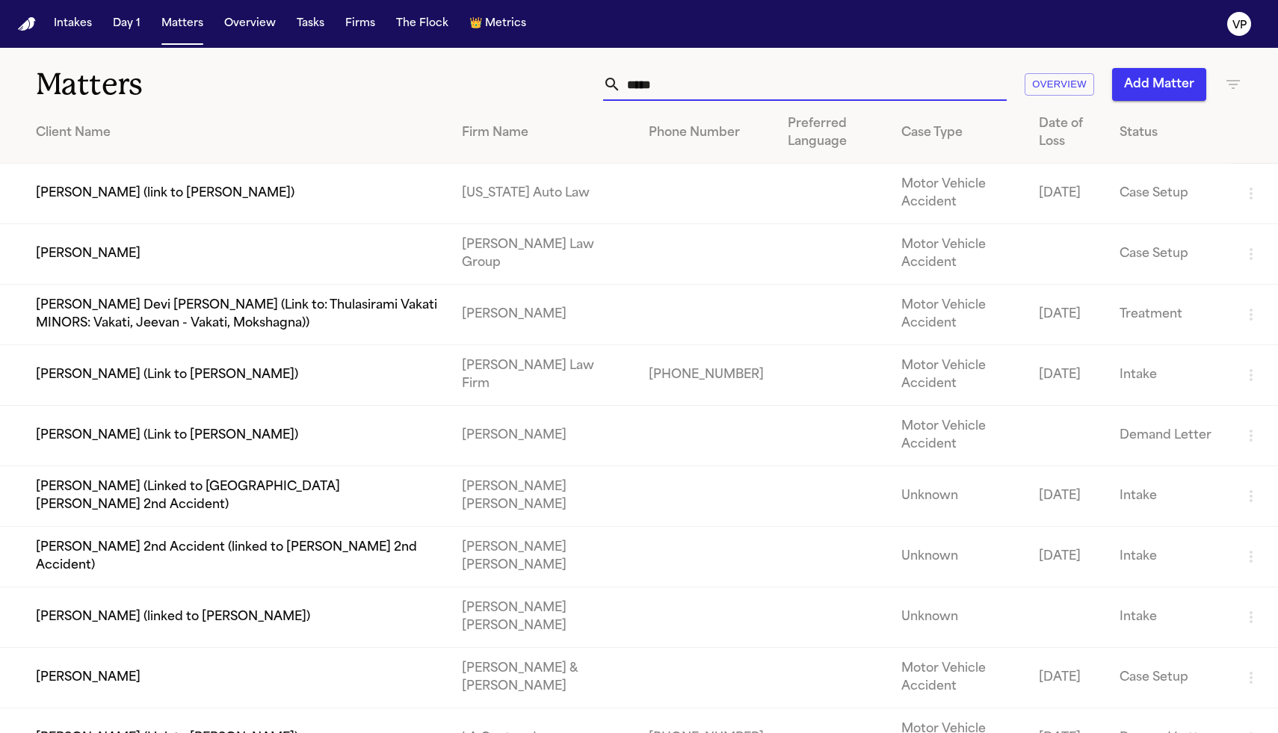 Image resolution: width=1278 pixels, height=733 pixels. Describe the element at coordinates (182, 24) in the screenshot. I see `button: Matters` at that location.